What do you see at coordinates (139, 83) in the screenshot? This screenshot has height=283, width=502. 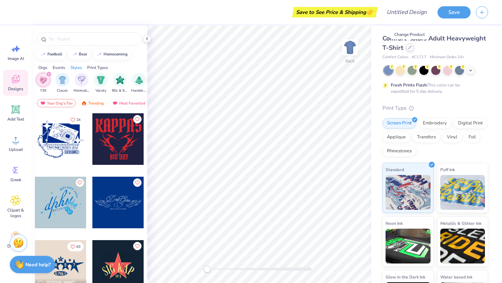 I see `div: filter for Handdrawn` at bounding box center [139, 83].